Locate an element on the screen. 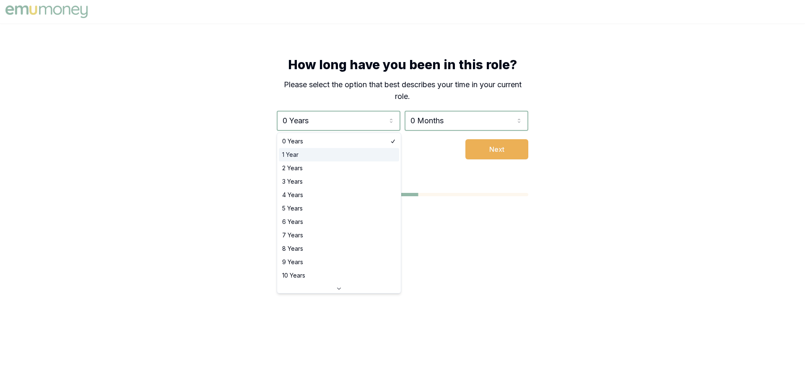  span: 8 Years is located at coordinates (293, 249).